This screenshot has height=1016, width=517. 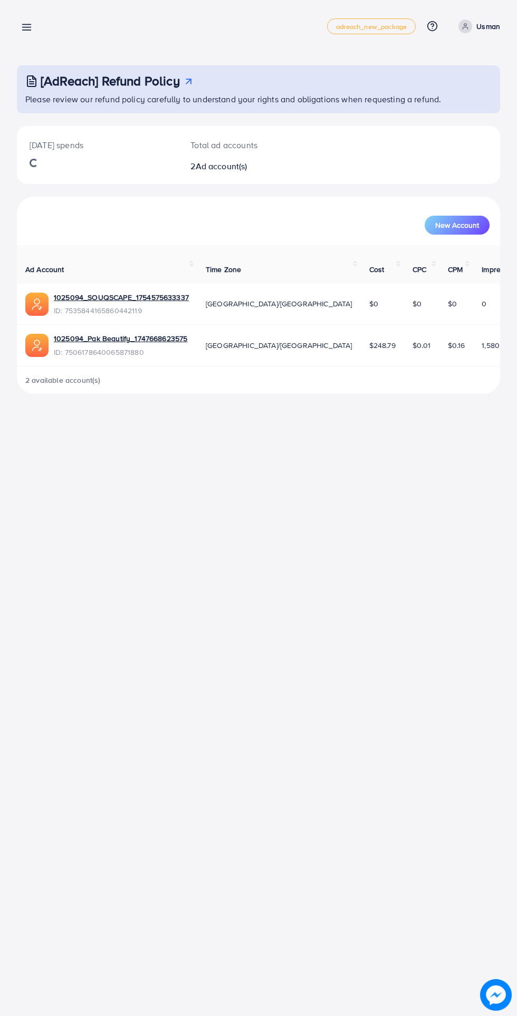 I want to click on span: ID: 7535844165860442119, so click(x=121, y=311).